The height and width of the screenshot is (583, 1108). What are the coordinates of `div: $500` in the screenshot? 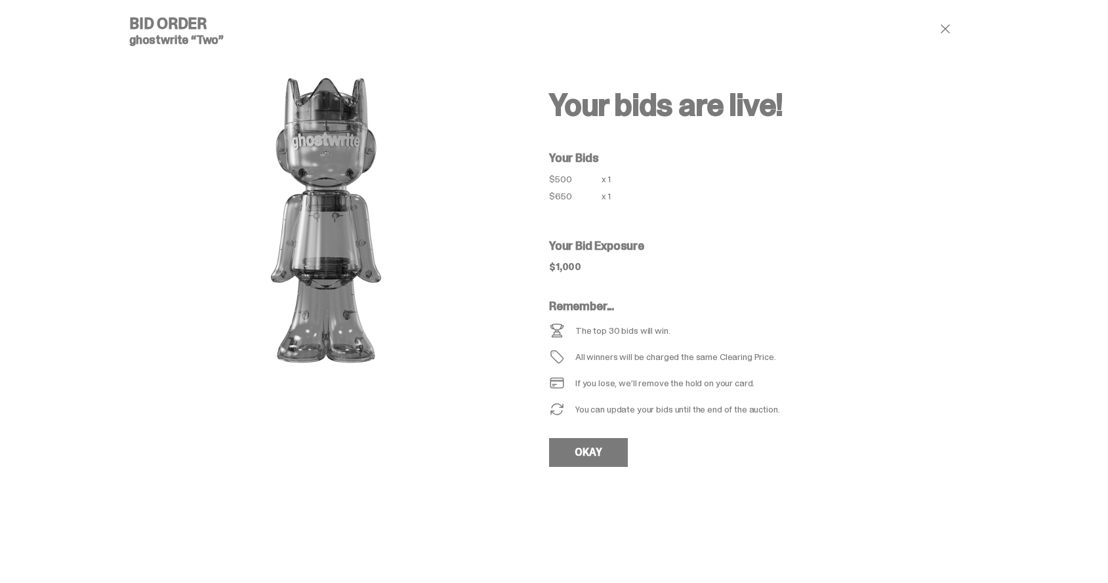 It's located at (575, 179).